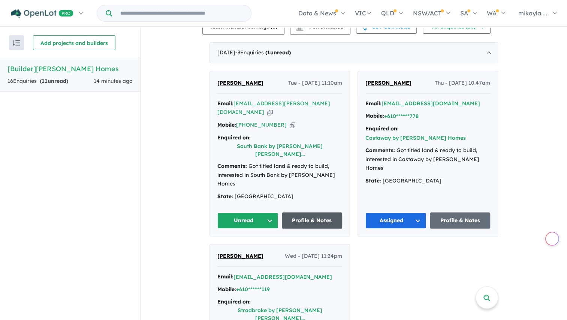  I want to click on span: 14 minutes ago, so click(113, 81).